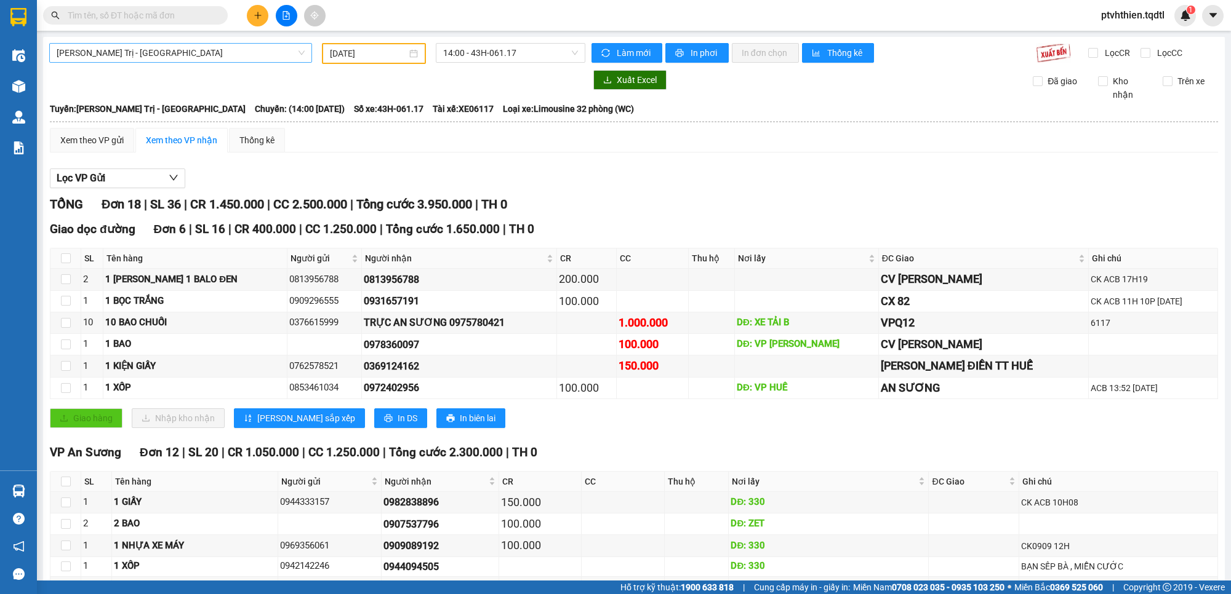 Image resolution: width=1231 pixels, height=594 pixels. I want to click on span: 1, so click(1190, 10).